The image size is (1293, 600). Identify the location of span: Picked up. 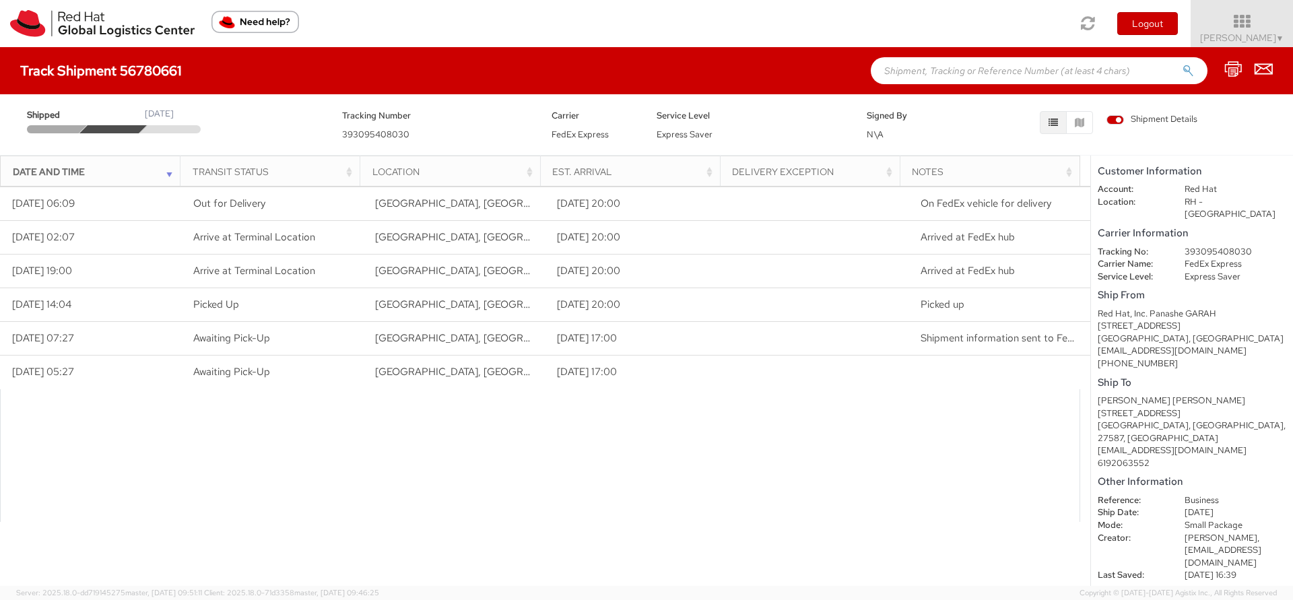
(942, 304).